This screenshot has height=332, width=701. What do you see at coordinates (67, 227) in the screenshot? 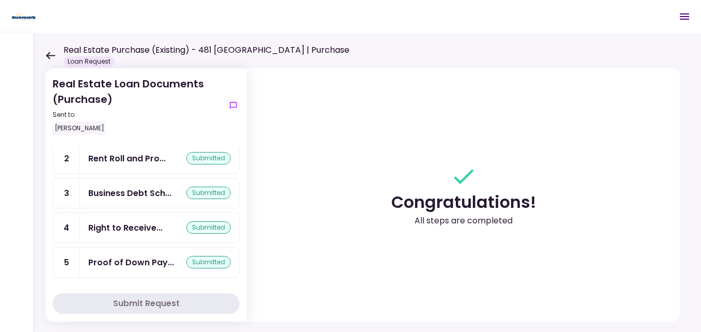
I see `div: 4` at bounding box center [67, 227].